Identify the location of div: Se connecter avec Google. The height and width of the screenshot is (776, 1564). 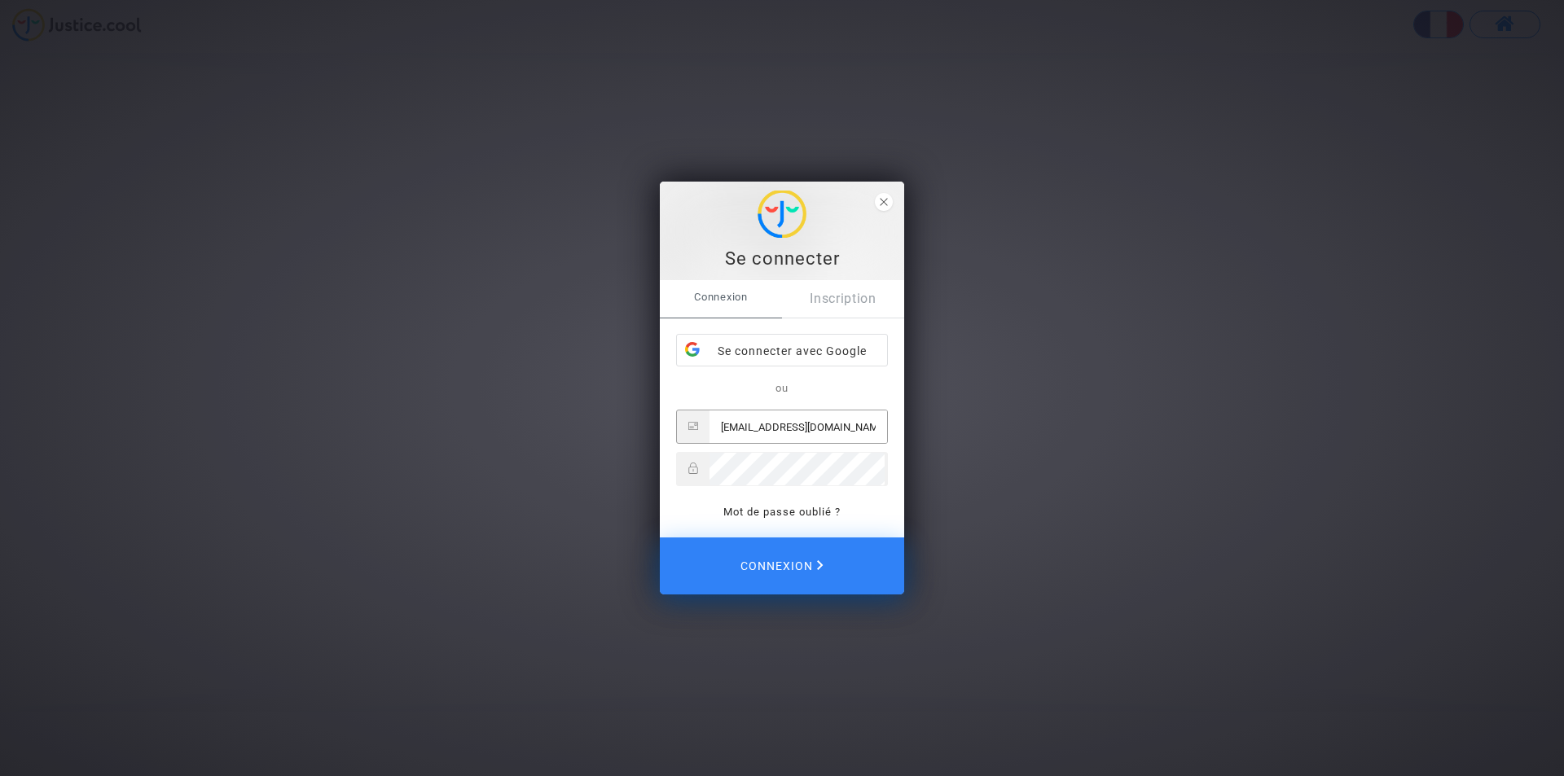
(782, 351).